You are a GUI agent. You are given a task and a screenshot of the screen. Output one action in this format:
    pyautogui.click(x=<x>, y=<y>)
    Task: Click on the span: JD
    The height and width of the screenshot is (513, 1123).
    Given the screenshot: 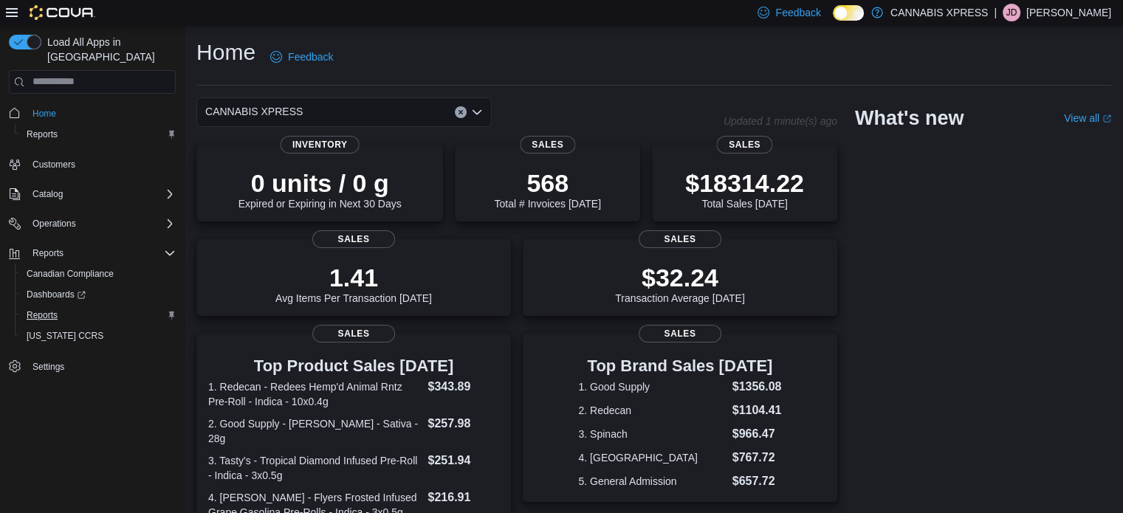 What is the action you would take?
    pyautogui.click(x=1012, y=13)
    